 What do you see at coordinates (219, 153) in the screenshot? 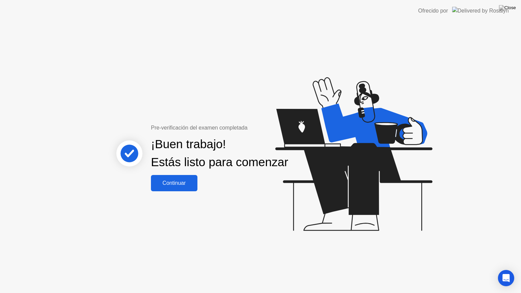
I see `div: ¡Buen trabajo! Estás listo para comenzar` at bounding box center [219, 153].